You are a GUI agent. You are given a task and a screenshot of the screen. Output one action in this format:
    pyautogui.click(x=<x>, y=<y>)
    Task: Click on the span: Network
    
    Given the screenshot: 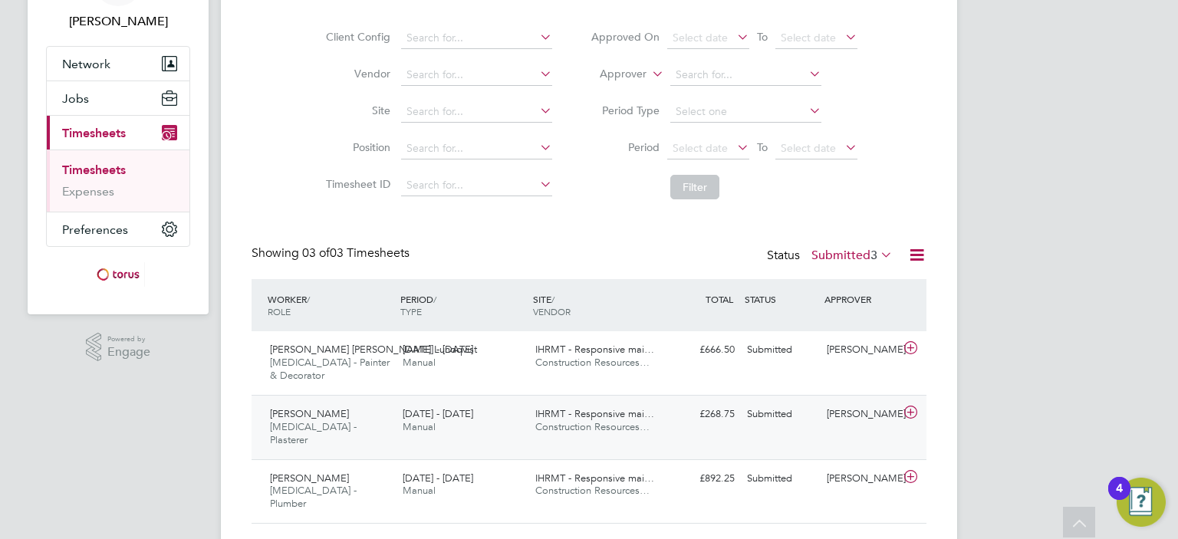 What is the action you would take?
    pyautogui.click(x=86, y=64)
    